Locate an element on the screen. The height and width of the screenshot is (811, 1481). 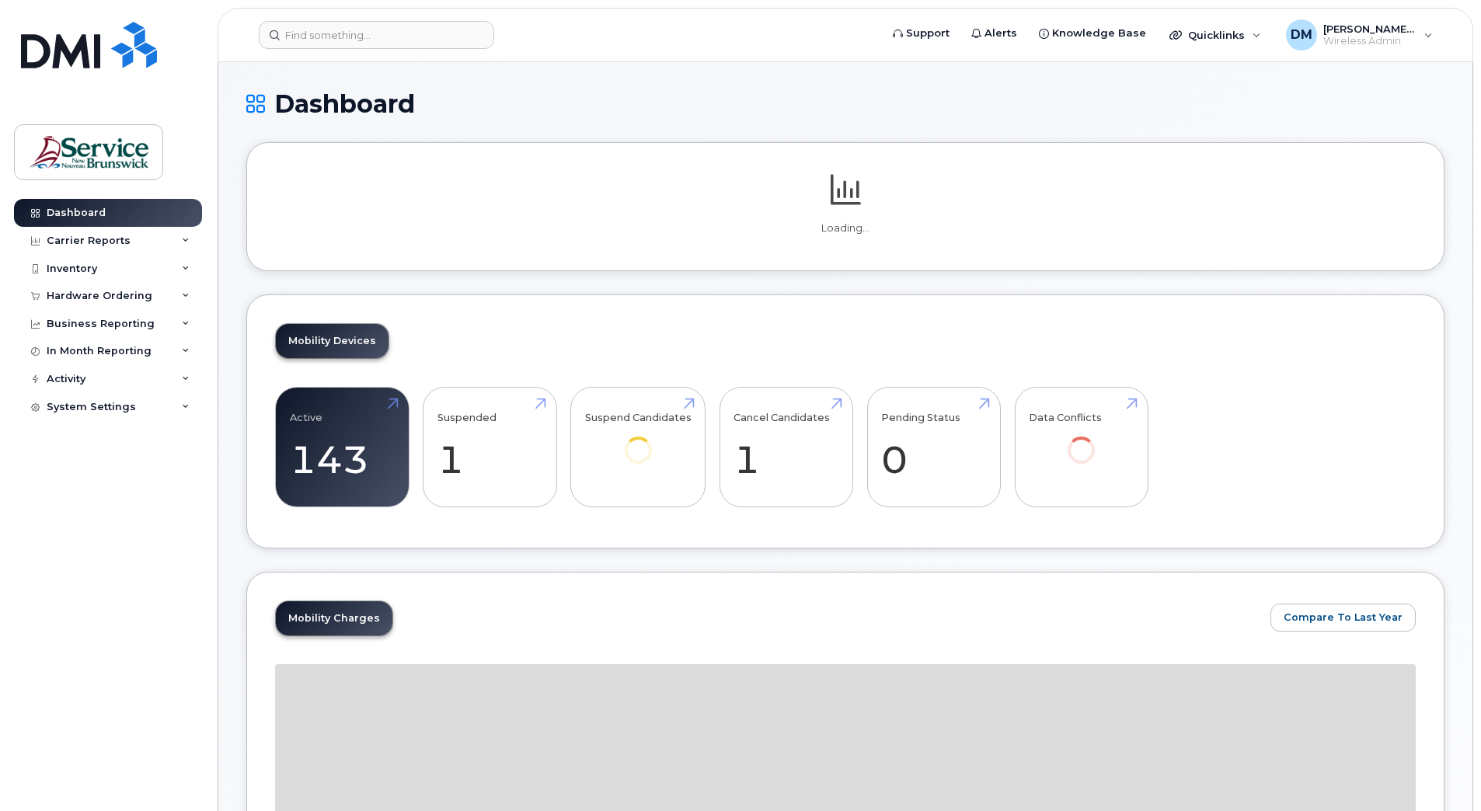
button: Compare To Last Year is located at coordinates (1342, 618).